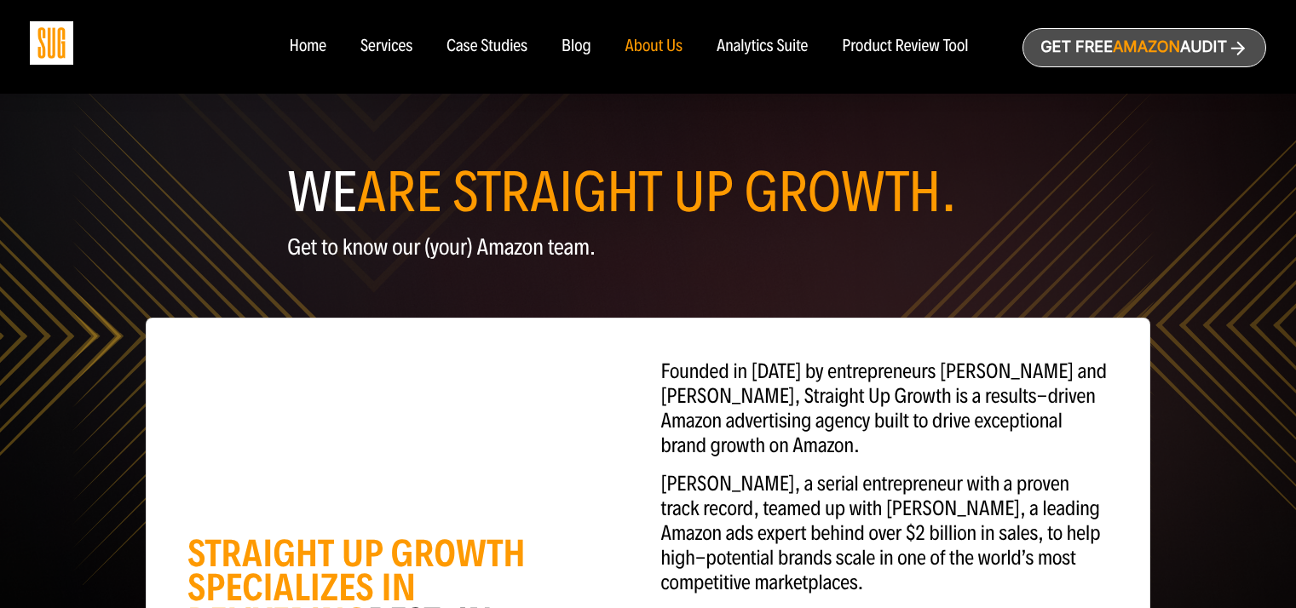 The height and width of the screenshot is (608, 1296). What do you see at coordinates (51, 43) in the screenshot?
I see `img: Sug` at bounding box center [51, 43].